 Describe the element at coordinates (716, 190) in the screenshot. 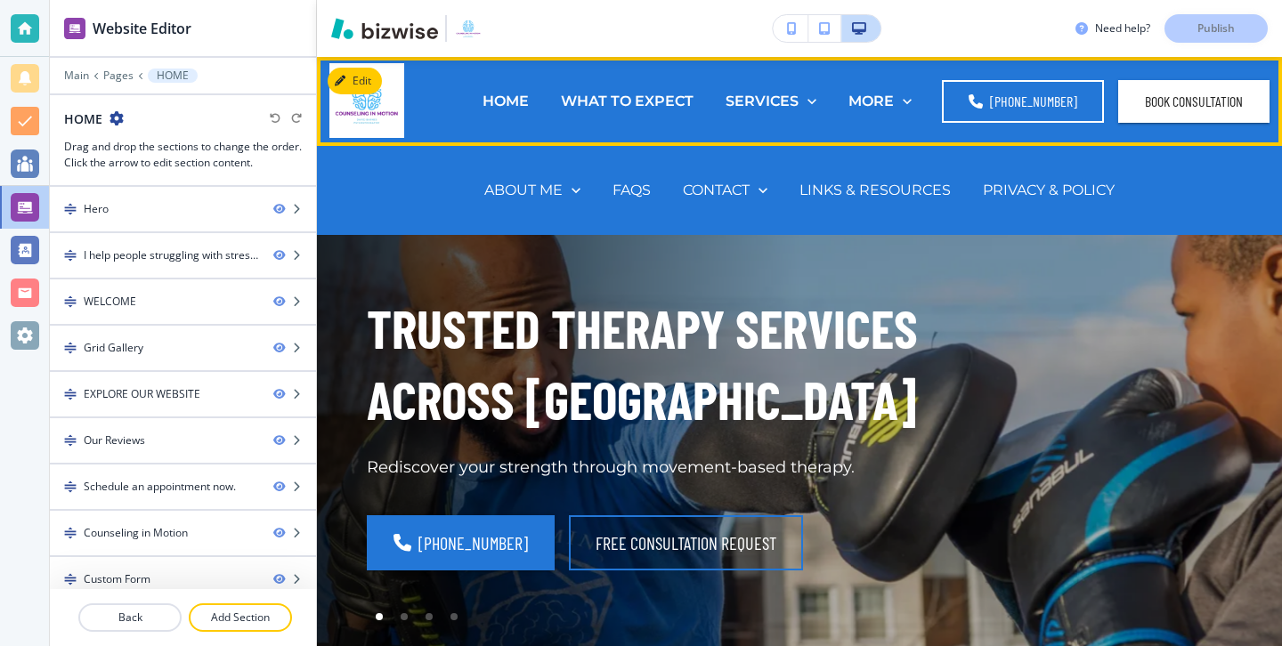

I see `p: CONTACT` at that location.